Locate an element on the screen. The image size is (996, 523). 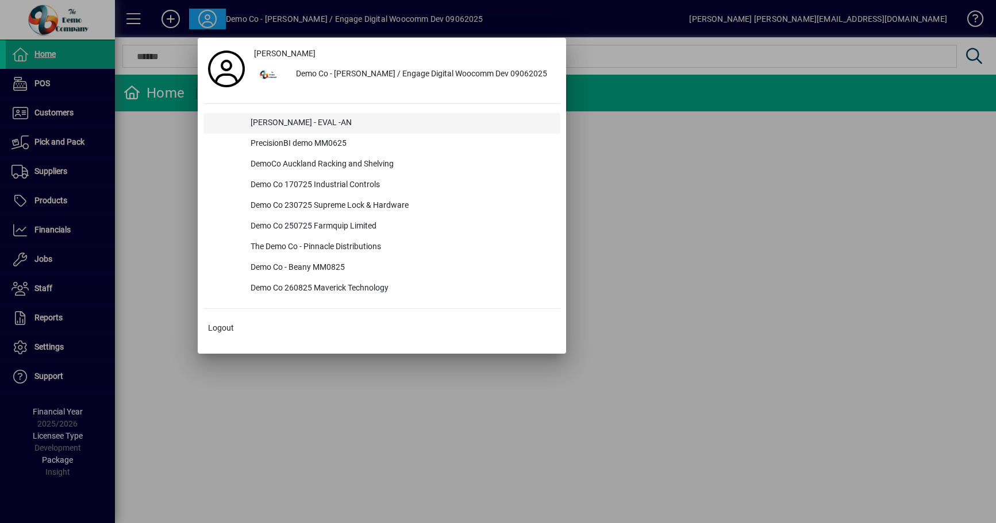
button: DemoCo Auckland Racking and Shelving is located at coordinates (382, 165).